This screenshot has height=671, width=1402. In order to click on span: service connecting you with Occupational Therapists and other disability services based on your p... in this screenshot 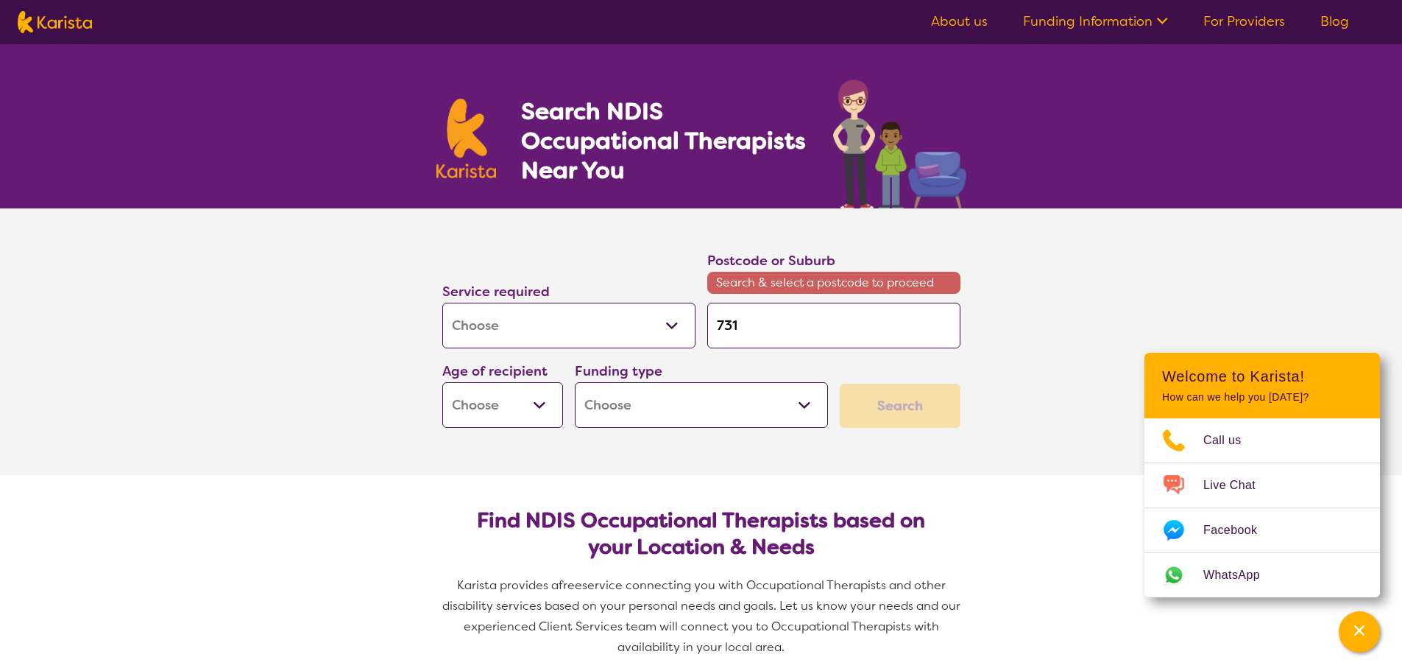, I will do `click(703, 615)`.